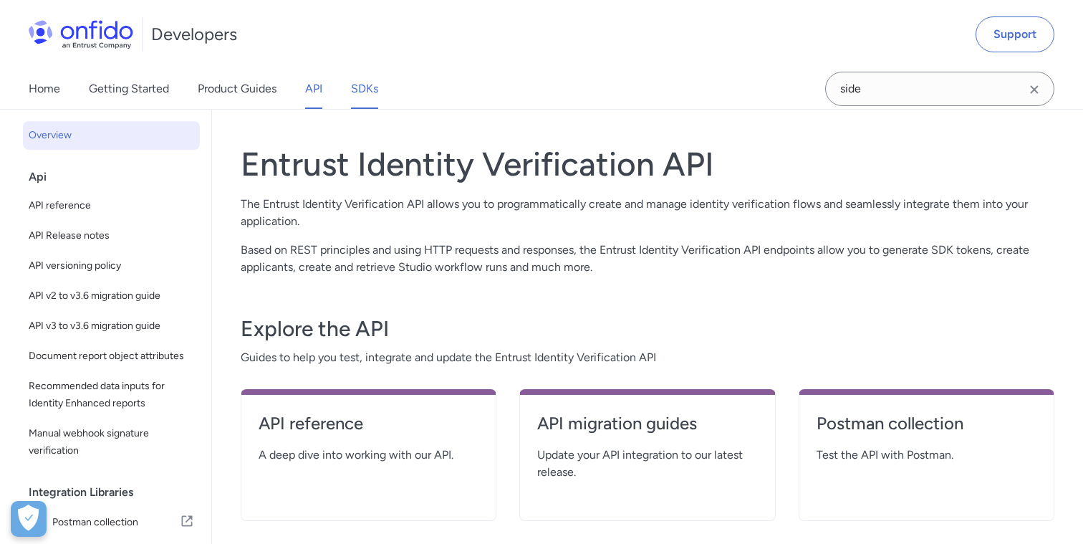 This screenshot has height=544, width=1083. I want to click on h1: Developers, so click(194, 34).